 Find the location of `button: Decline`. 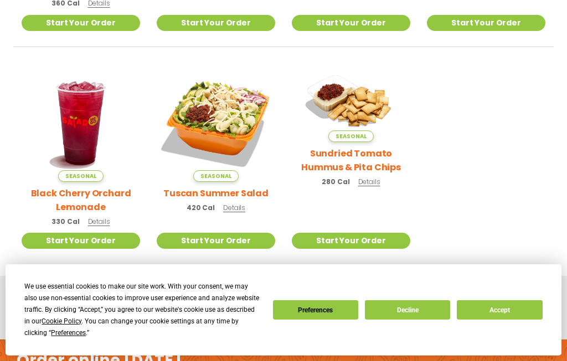

button: Decline is located at coordinates (407, 310).